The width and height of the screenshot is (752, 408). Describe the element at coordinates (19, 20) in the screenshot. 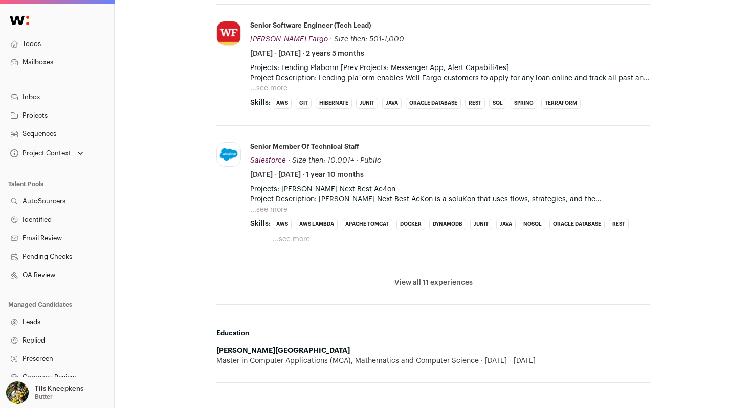

I see `img: Wellfound` at that location.